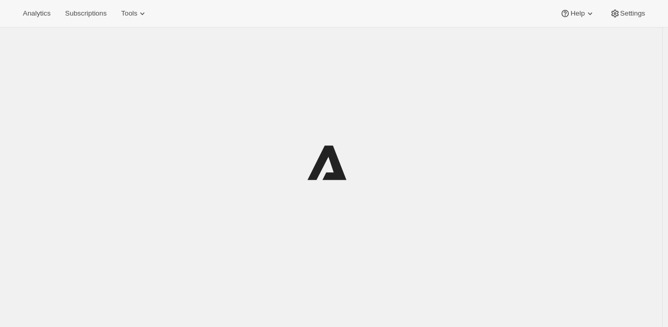 Image resolution: width=668 pixels, height=327 pixels. What do you see at coordinates (628, 14) in the screenshot?
I see `button: Settings` at bounding box center [628, 14].